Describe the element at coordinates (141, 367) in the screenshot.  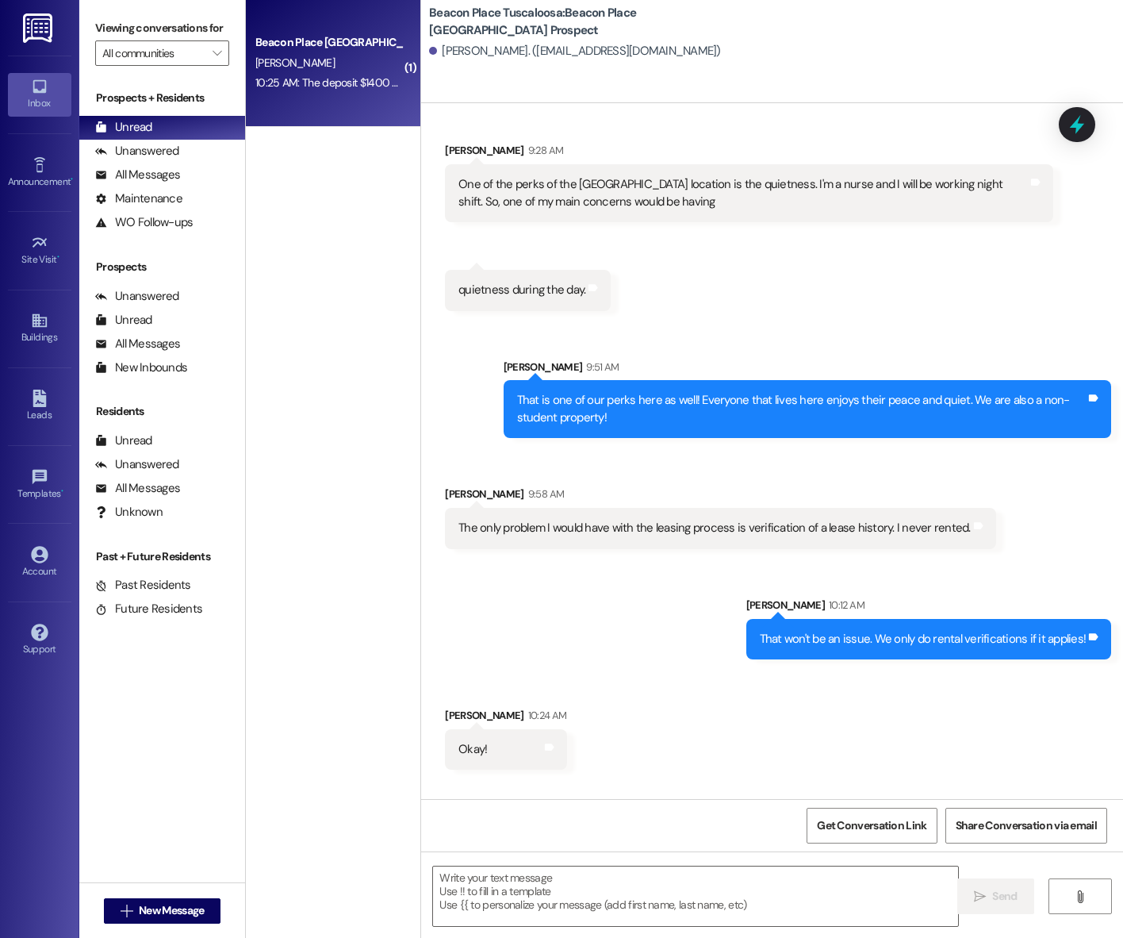
I see `div: New Inbounds` at that location.